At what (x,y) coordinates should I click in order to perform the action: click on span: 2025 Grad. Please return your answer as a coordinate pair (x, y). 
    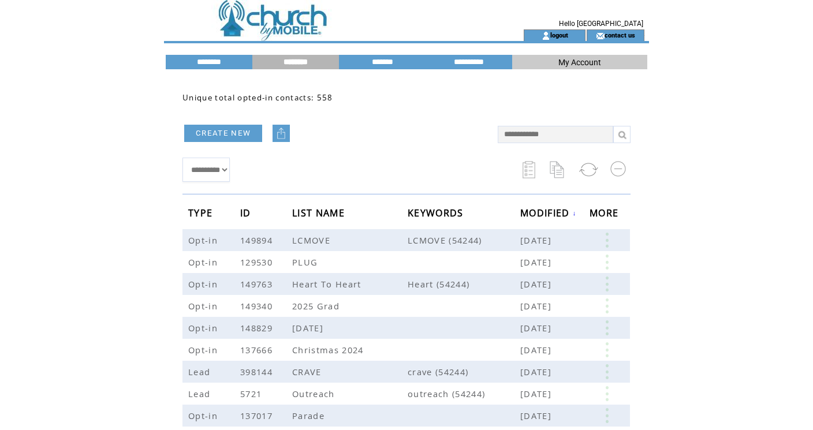
    Looking at the image, I should click on (317, 306).